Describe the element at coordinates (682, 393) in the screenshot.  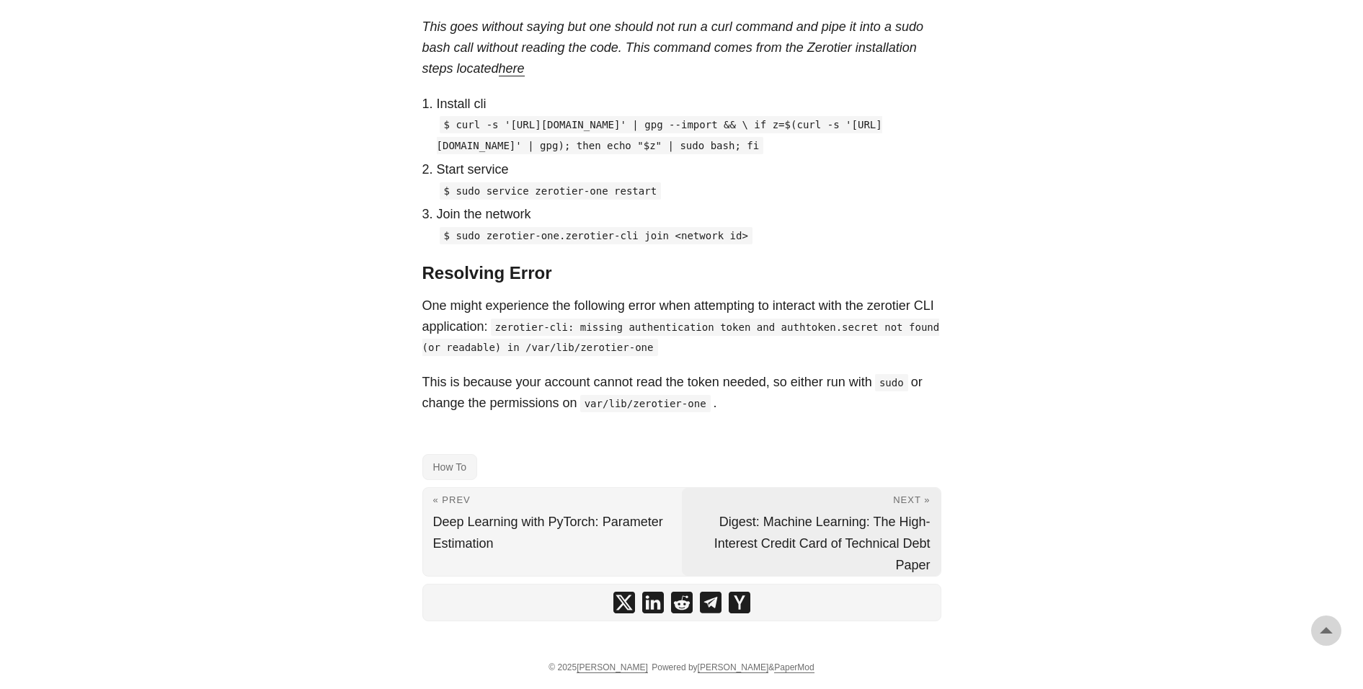
I see `p: This is because your account cannot read the token needed, so either run with or change the permi...` at that location.